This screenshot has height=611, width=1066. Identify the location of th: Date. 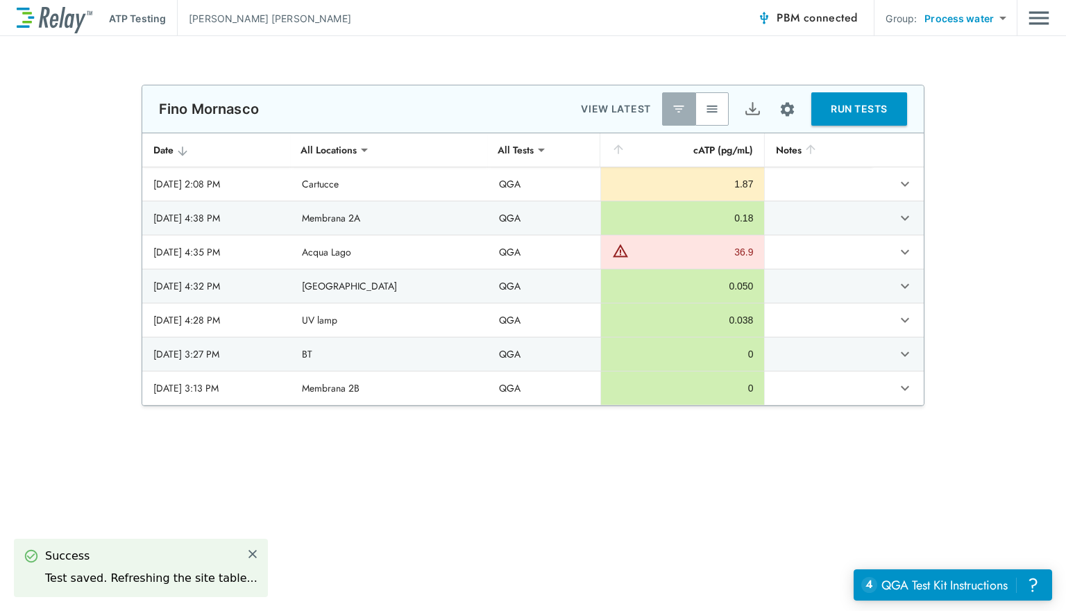
(217, 150).